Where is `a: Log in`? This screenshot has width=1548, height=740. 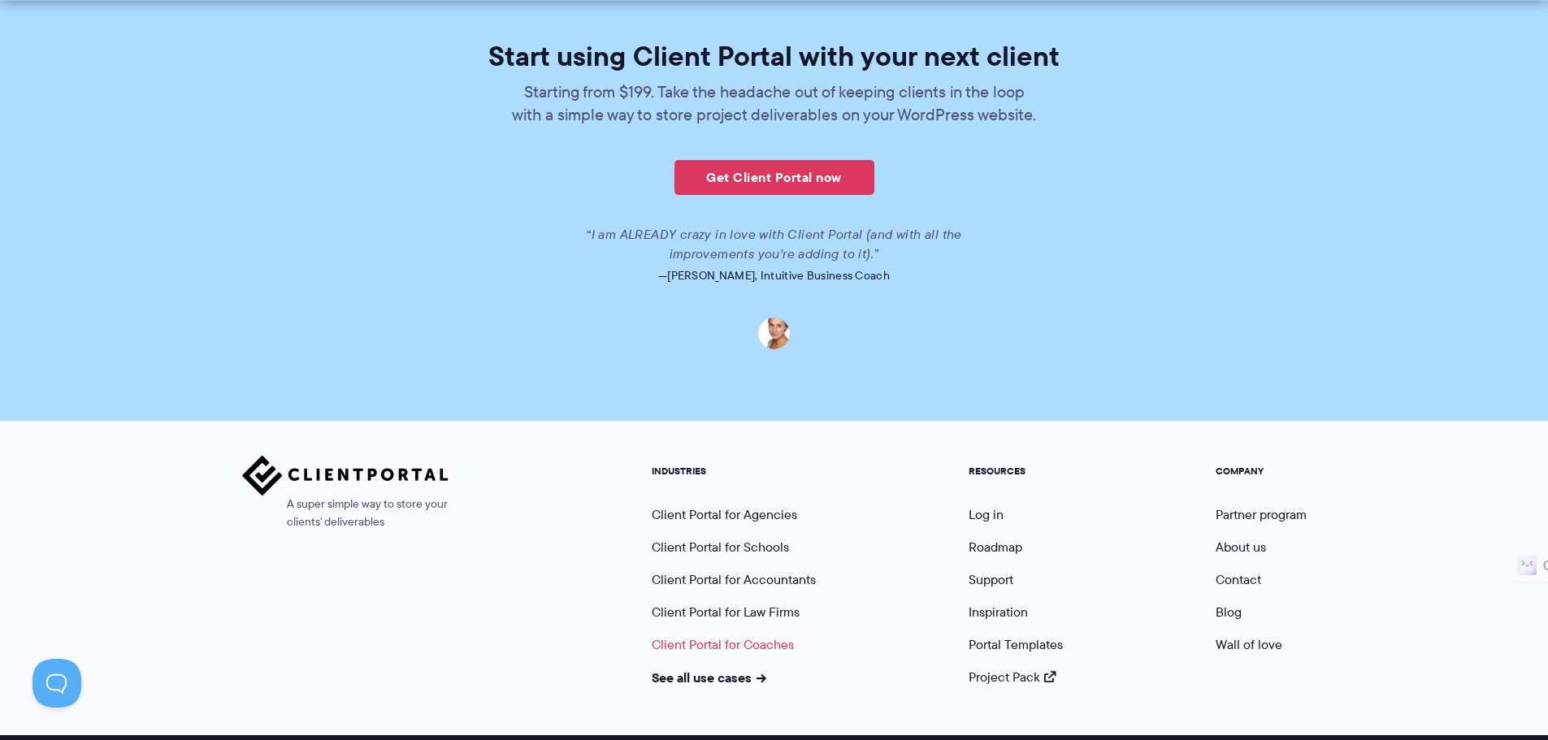 a: Log in is located at coordinates (986, 514).